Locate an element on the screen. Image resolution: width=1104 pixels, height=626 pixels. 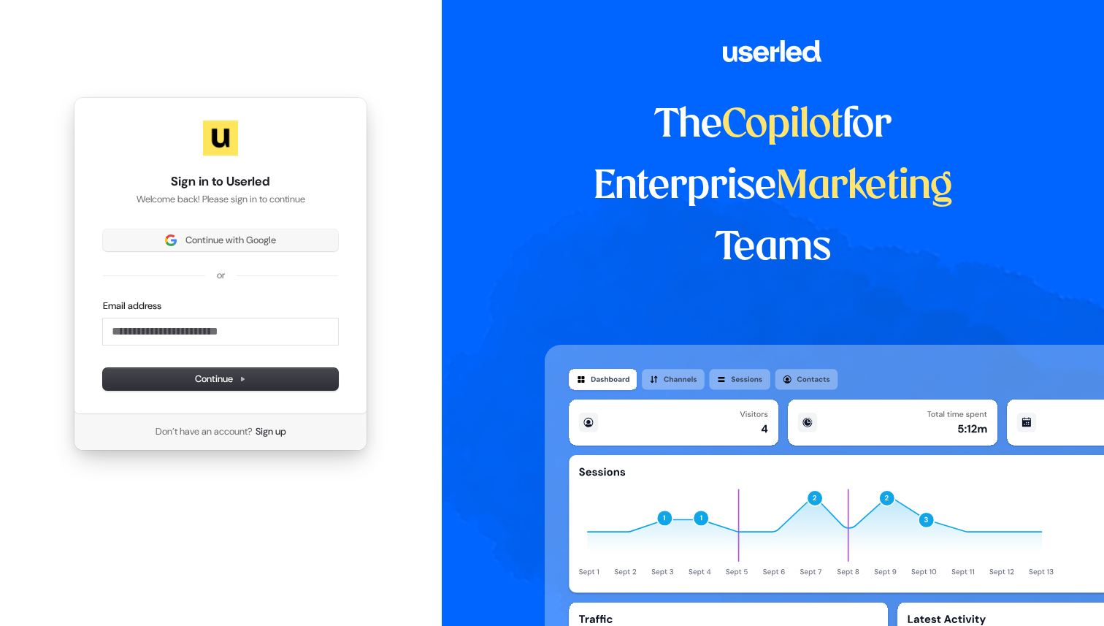
span: Don’t have an account? is located at coordinates (204, 432).